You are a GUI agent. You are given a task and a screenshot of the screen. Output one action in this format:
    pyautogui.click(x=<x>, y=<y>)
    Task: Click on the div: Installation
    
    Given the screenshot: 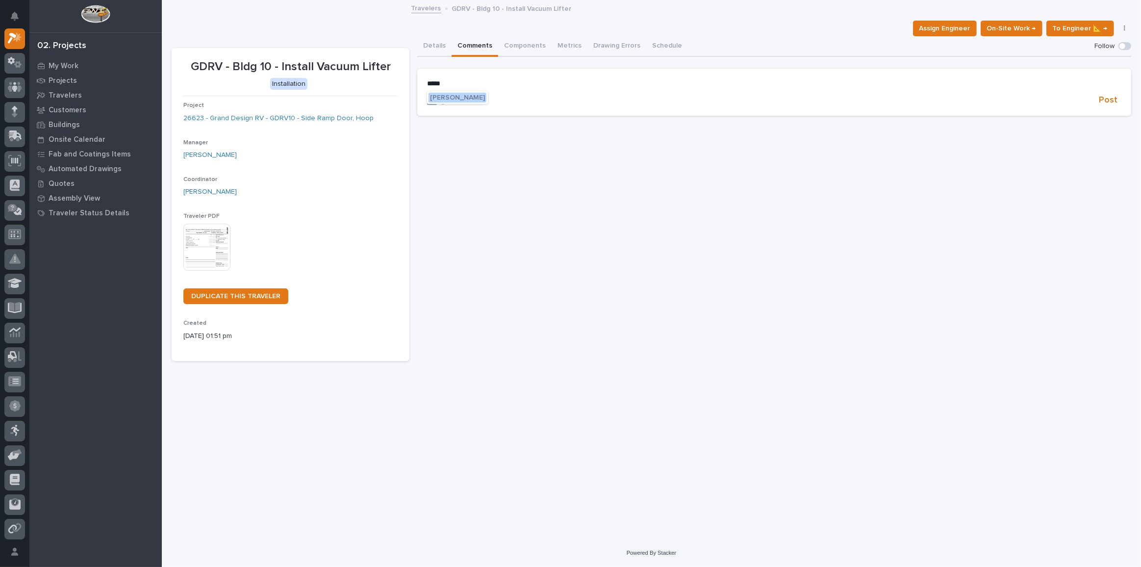 What is the action you would take?
    pyautogui.click(x=289, y=84)
    